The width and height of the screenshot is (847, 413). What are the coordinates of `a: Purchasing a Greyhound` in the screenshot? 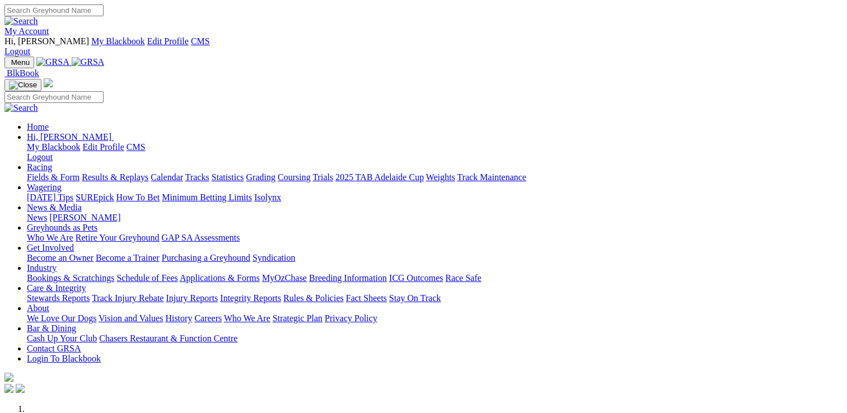 It's located at (206, 257).